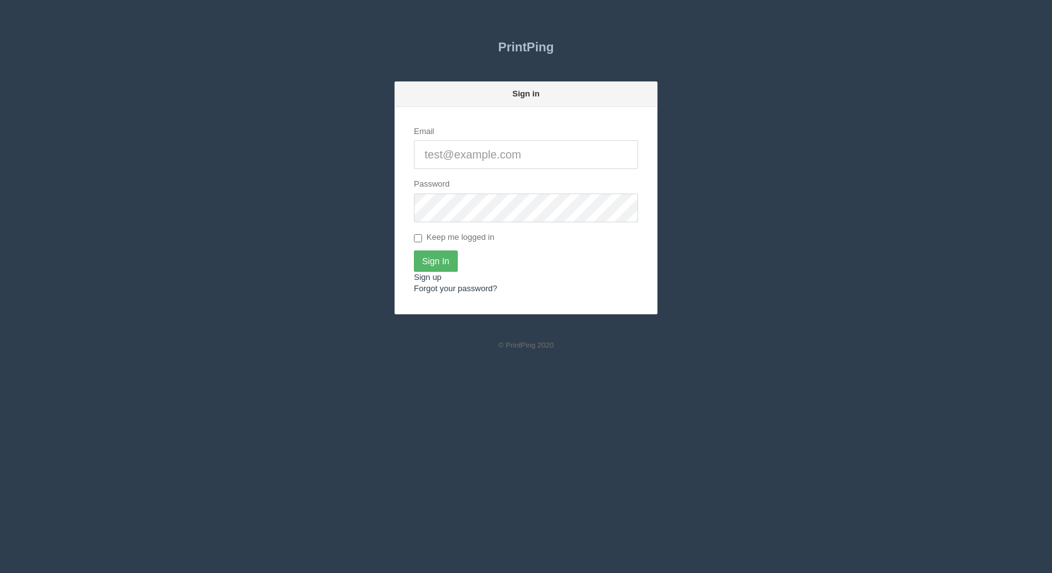 This screenshot has height=573, width=1052. I want to click on input: Sign In, so click(436, 261).